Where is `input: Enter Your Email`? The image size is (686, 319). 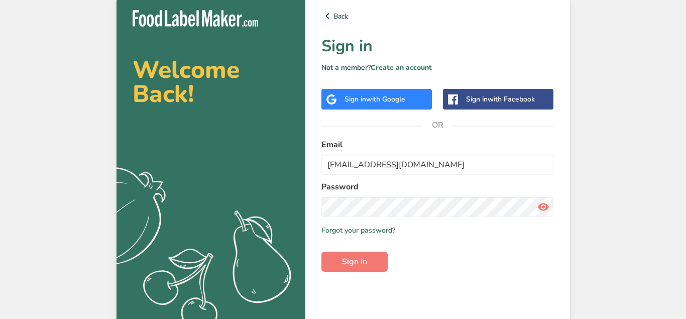
input: Enter Your Email is located at coordinates (438, 165).